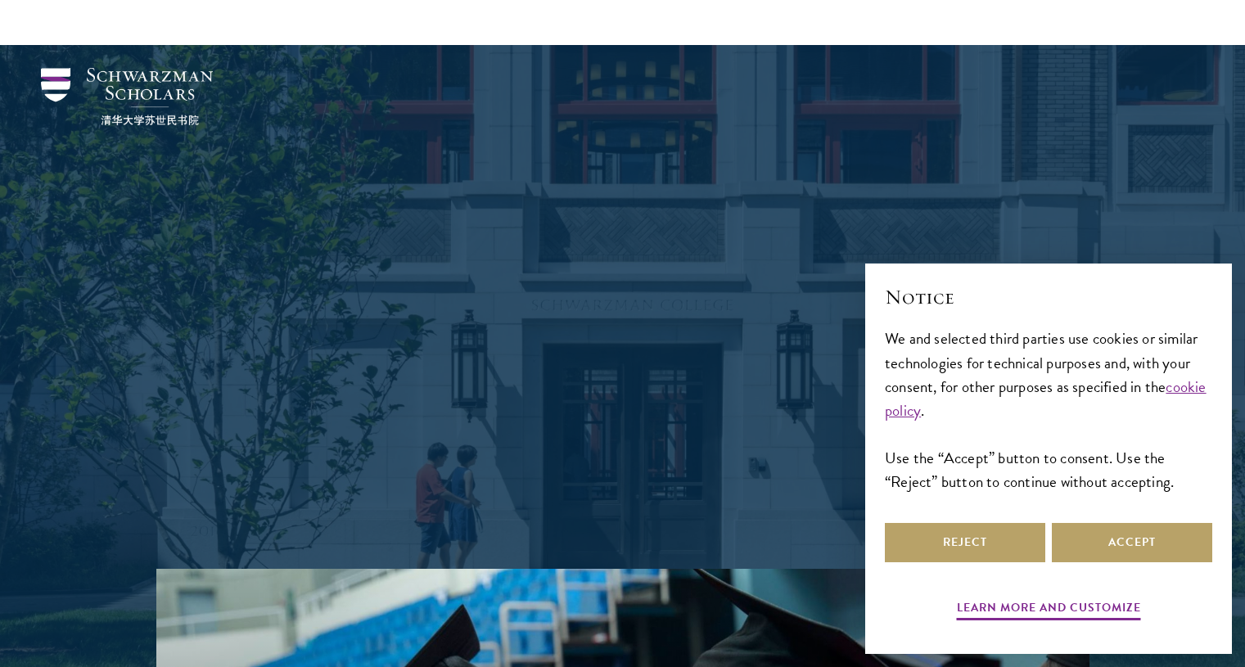  Describe the element at coordinates (1049, 409) in the screenshot. I see `div: We and selected third parties use cookies or similar technologies for technical purposes and, wit...` at that location.